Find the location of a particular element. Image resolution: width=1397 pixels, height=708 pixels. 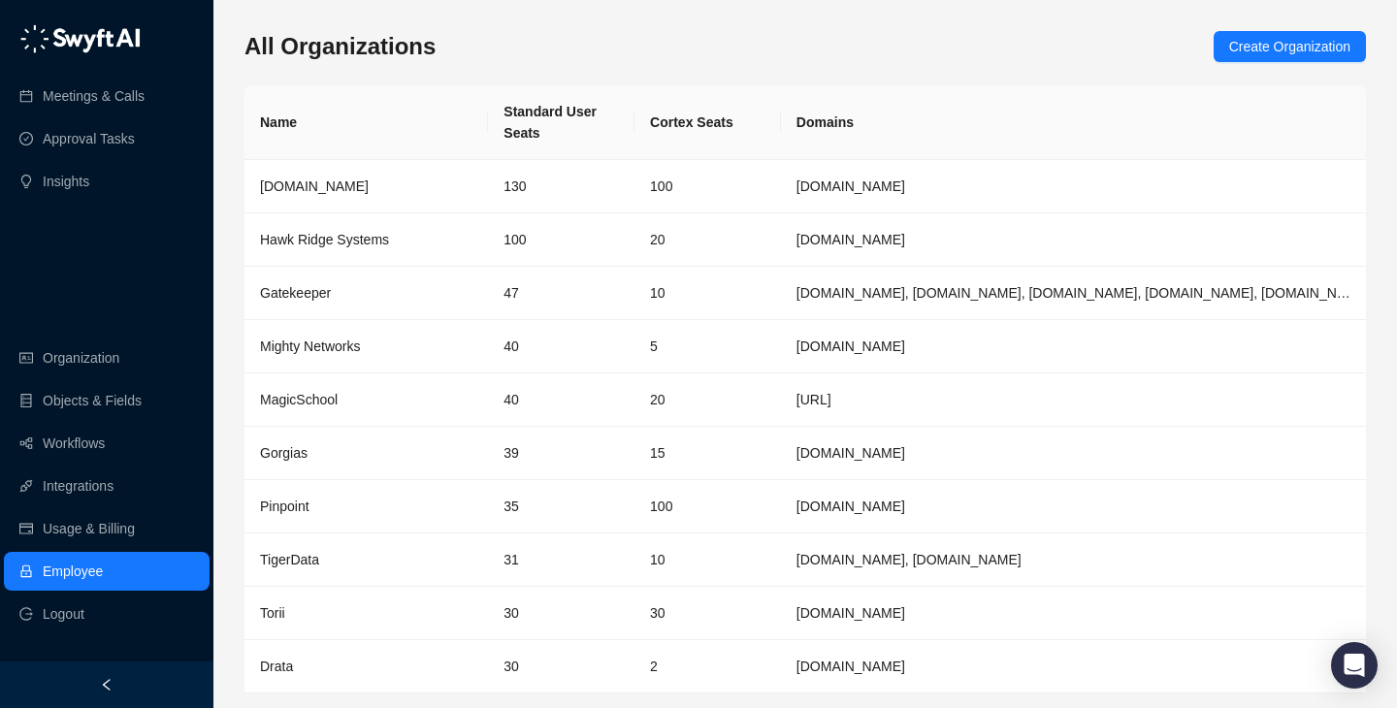

span: Logout is located at coordinates (63, 614).